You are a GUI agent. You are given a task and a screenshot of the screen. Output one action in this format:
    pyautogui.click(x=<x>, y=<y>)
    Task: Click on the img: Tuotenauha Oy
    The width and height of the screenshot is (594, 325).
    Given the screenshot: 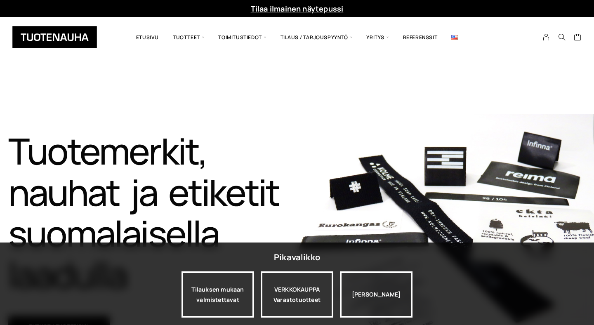 What is the action you would take?
    pyautogui.click(x=54, y=37)
    